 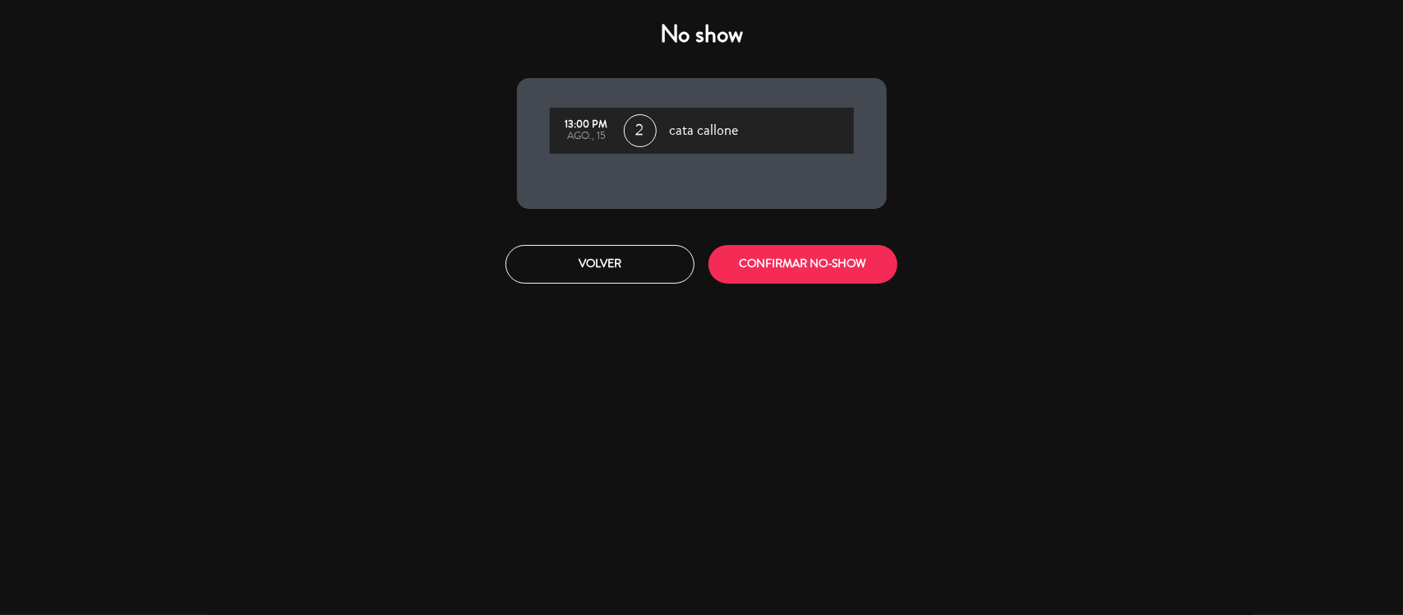 What do you see at coordinates (704, 131) in the screenshot?
I see `span: cata callone` at bounding box center [704, 131].